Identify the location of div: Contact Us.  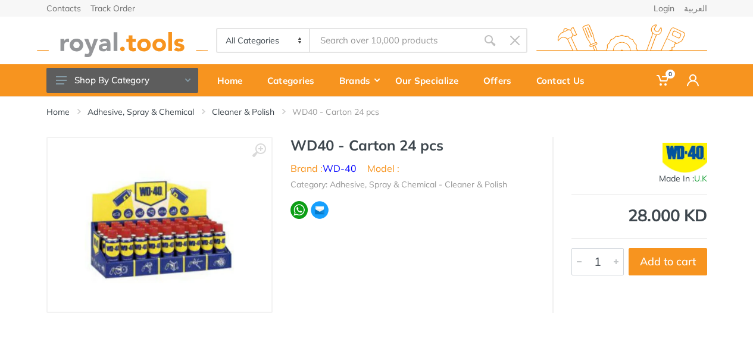
(564, 80).